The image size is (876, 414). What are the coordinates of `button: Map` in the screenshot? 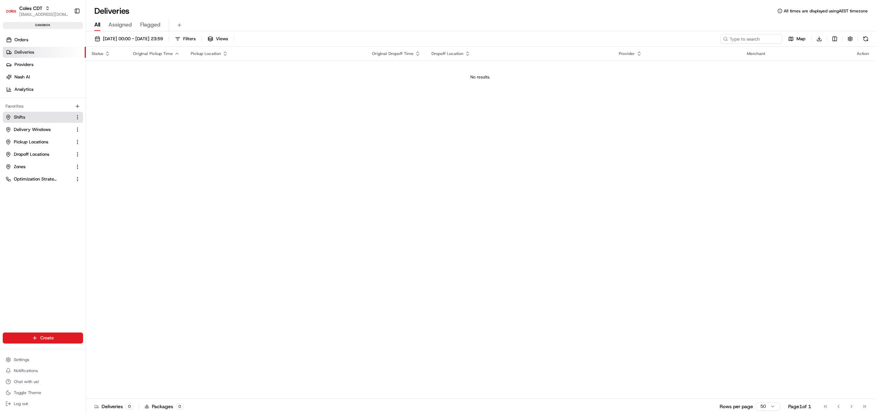 It's located at (796, 39).